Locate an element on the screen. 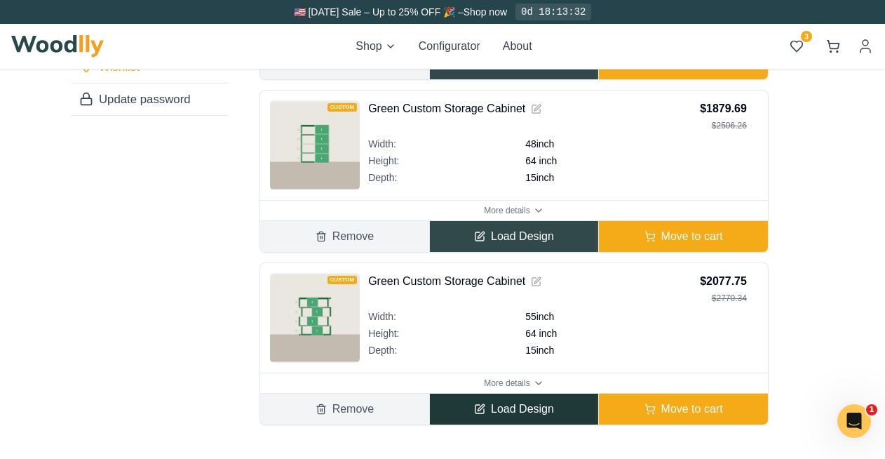 Image resolution: width=885 pixels, height=459 pixels. div: $ 2077.75 is located at coordinates (723, 281).